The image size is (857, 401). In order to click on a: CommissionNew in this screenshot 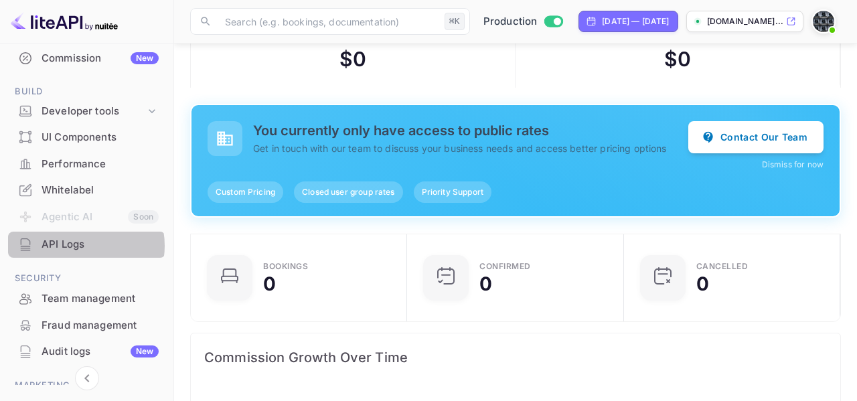, I will do `click(86, 58)`.